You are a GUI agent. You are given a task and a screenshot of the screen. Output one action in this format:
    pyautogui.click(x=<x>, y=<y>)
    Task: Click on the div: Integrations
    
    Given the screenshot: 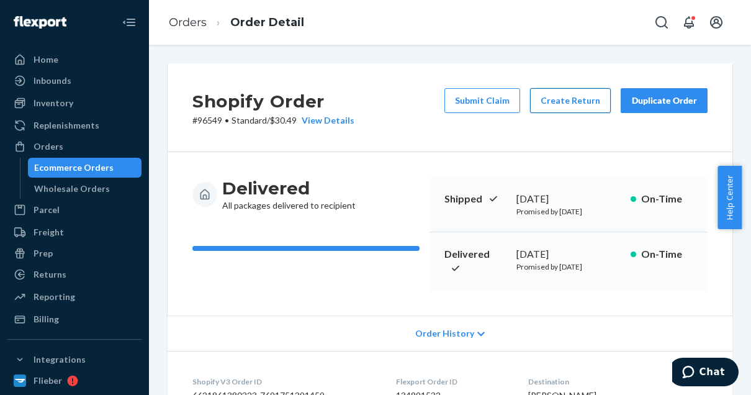 What is the action you would take?
    pyautogui.click(x=60, y=359)
    